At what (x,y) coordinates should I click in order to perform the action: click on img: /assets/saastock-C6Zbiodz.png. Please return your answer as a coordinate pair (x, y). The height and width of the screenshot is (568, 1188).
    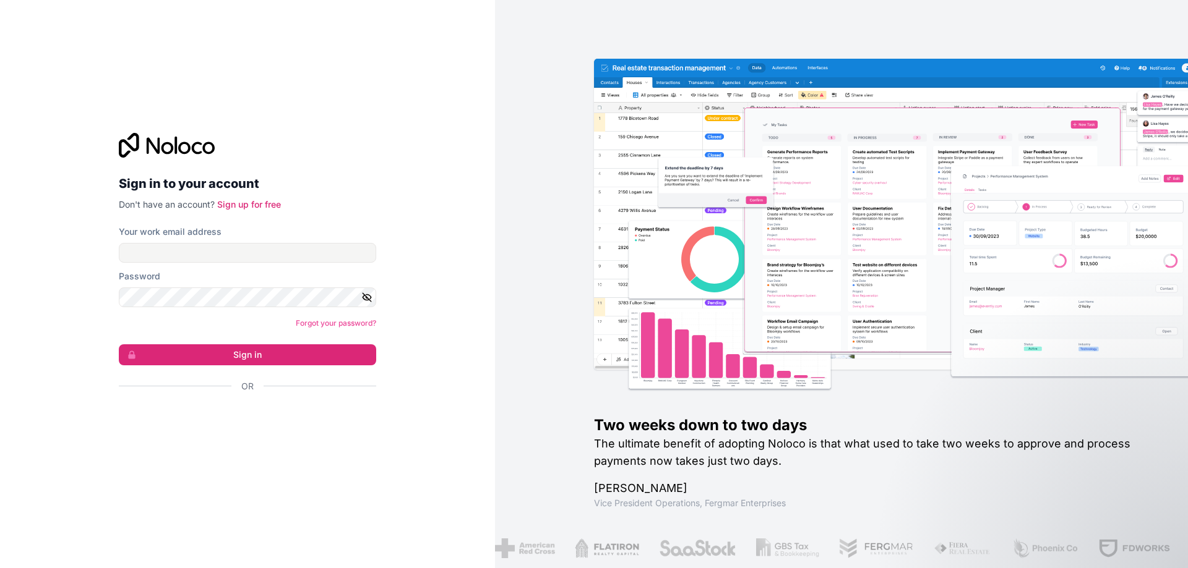
    Looking at the image, I should click on (697, 549).